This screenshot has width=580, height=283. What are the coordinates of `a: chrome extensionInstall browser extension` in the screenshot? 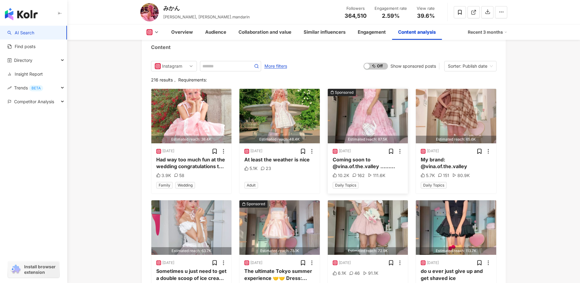 It's located at (34, 269).